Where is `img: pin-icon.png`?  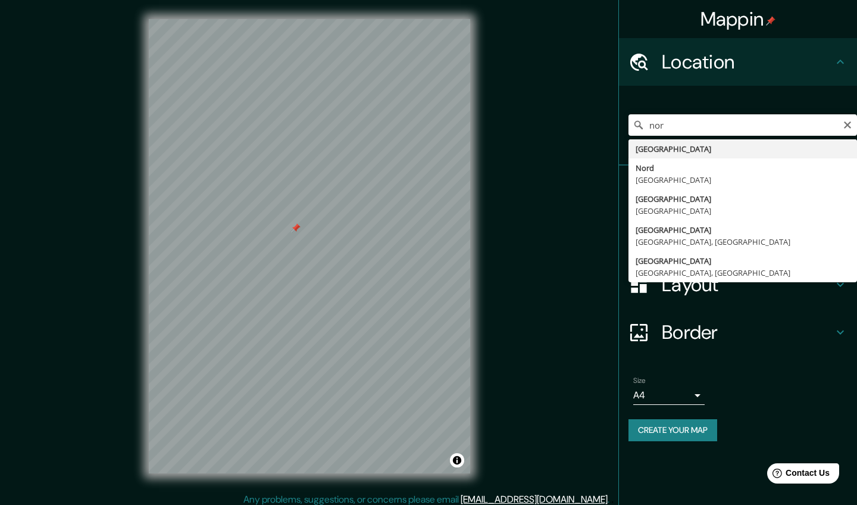
img: pin-icon.png is located at coordinates (771, 21).